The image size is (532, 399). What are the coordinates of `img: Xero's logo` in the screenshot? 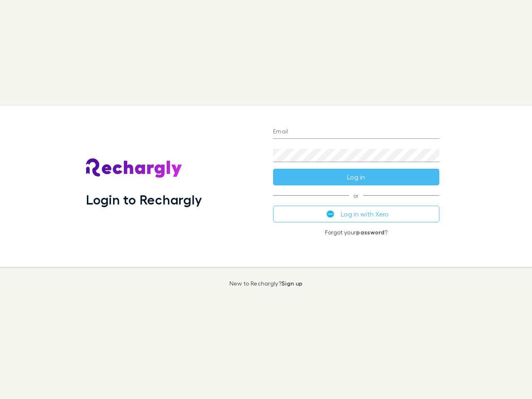 It's located at (331, 214).